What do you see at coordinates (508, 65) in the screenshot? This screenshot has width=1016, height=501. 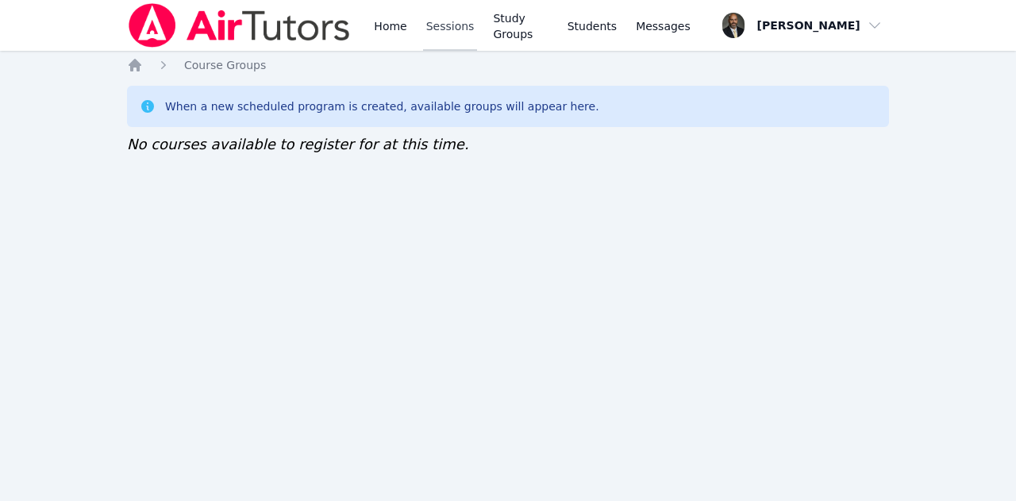 I see `nav: Breadcrumb` at bounding box center [508, 65].